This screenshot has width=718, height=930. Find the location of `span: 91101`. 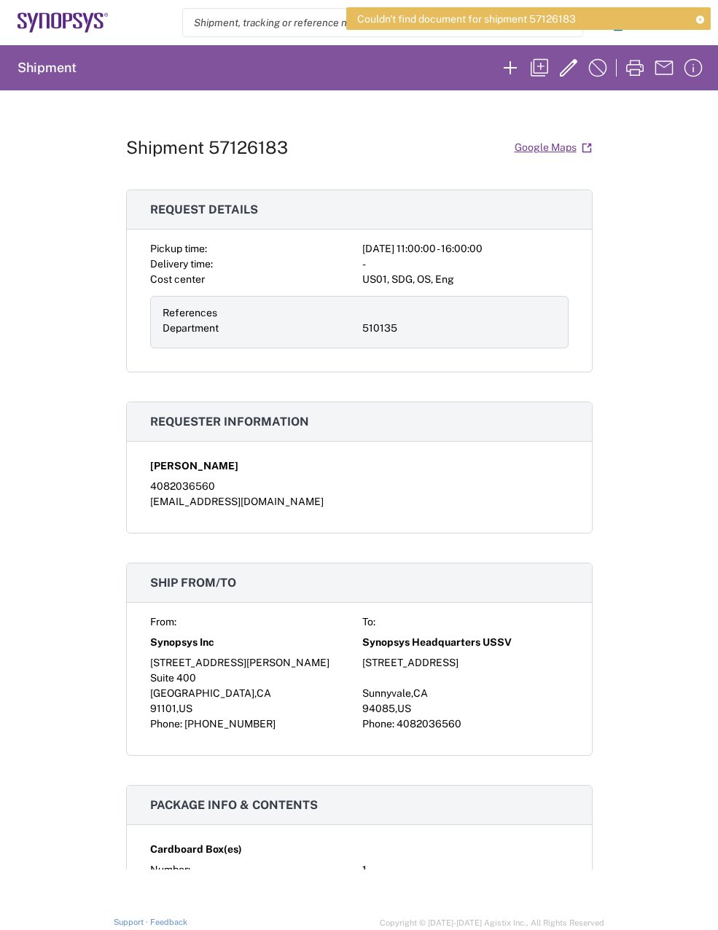

span: 91101 is located at coordinates (163, 709).